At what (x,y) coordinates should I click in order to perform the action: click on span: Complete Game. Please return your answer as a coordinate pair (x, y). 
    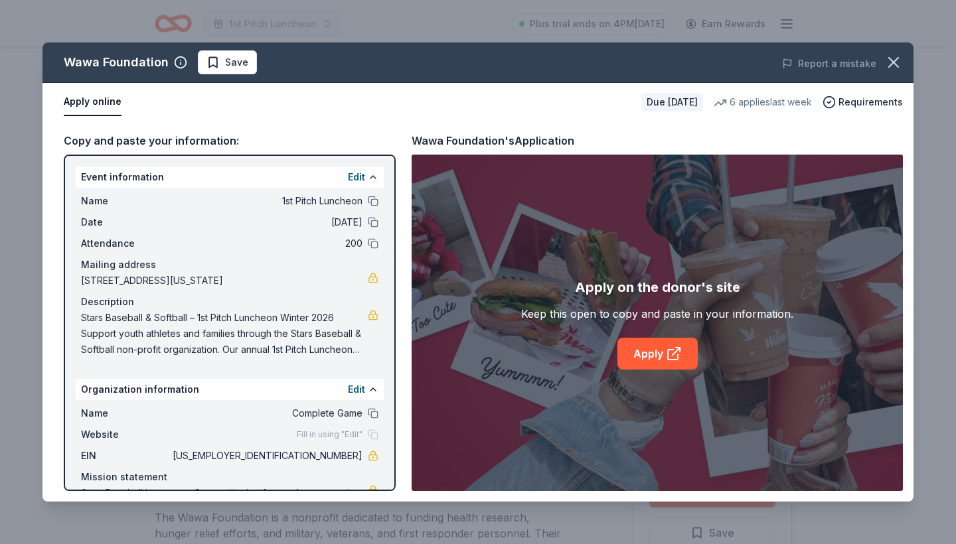
    Looking at the image, I should click on (266, 413).